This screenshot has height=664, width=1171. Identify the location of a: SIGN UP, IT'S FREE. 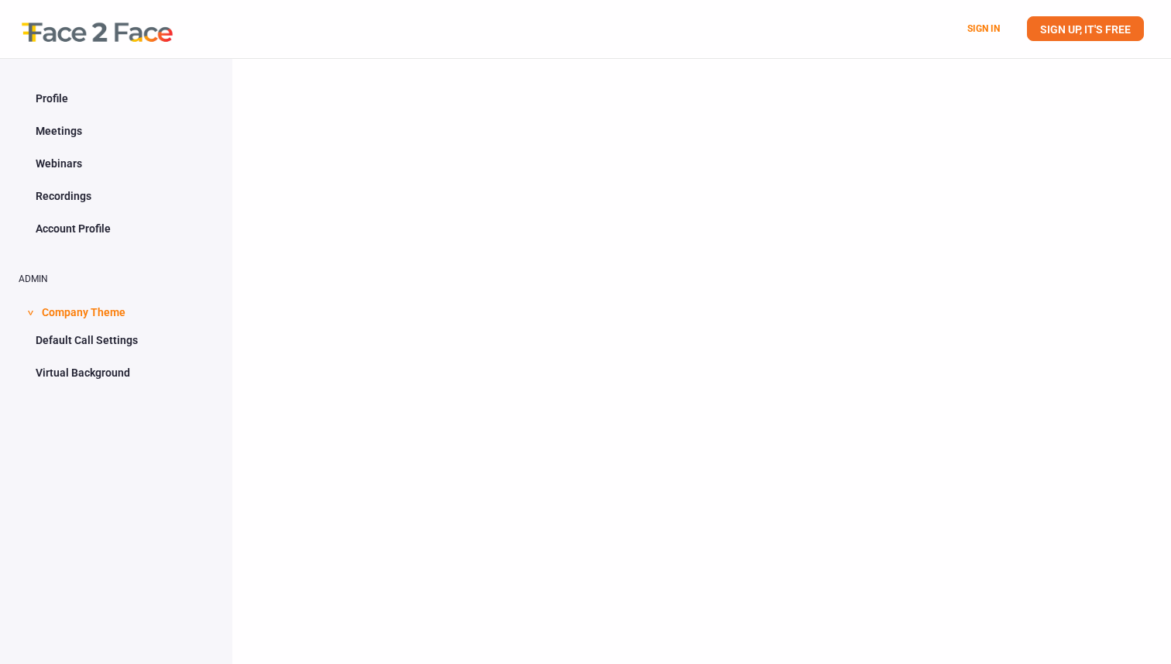
(1085, 29).